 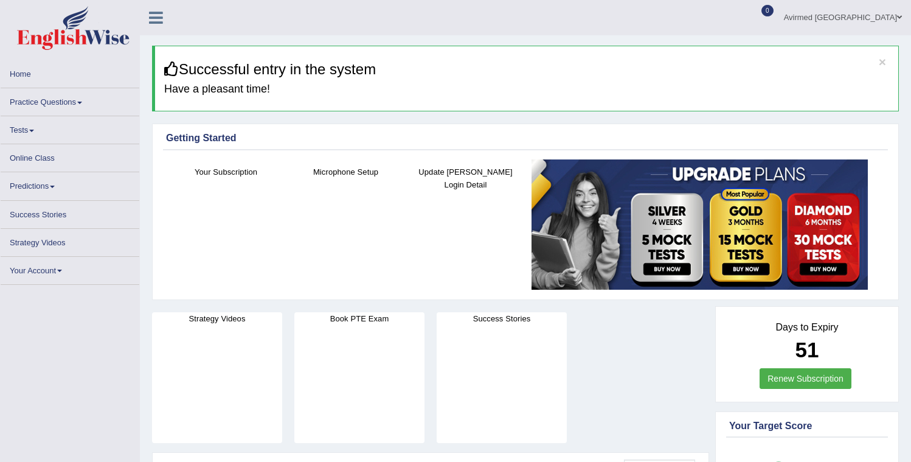 What do you see at coordinates (359, 318) in the screenshot?
I see `h4: Book PTE Exam` at bounding box center [359, 318].